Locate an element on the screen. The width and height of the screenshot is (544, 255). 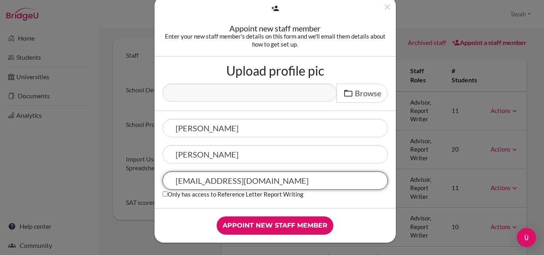
div: Enter your new staff member's details on this form and we'll email them details about how to get ... is located at coordinates (275, 40).